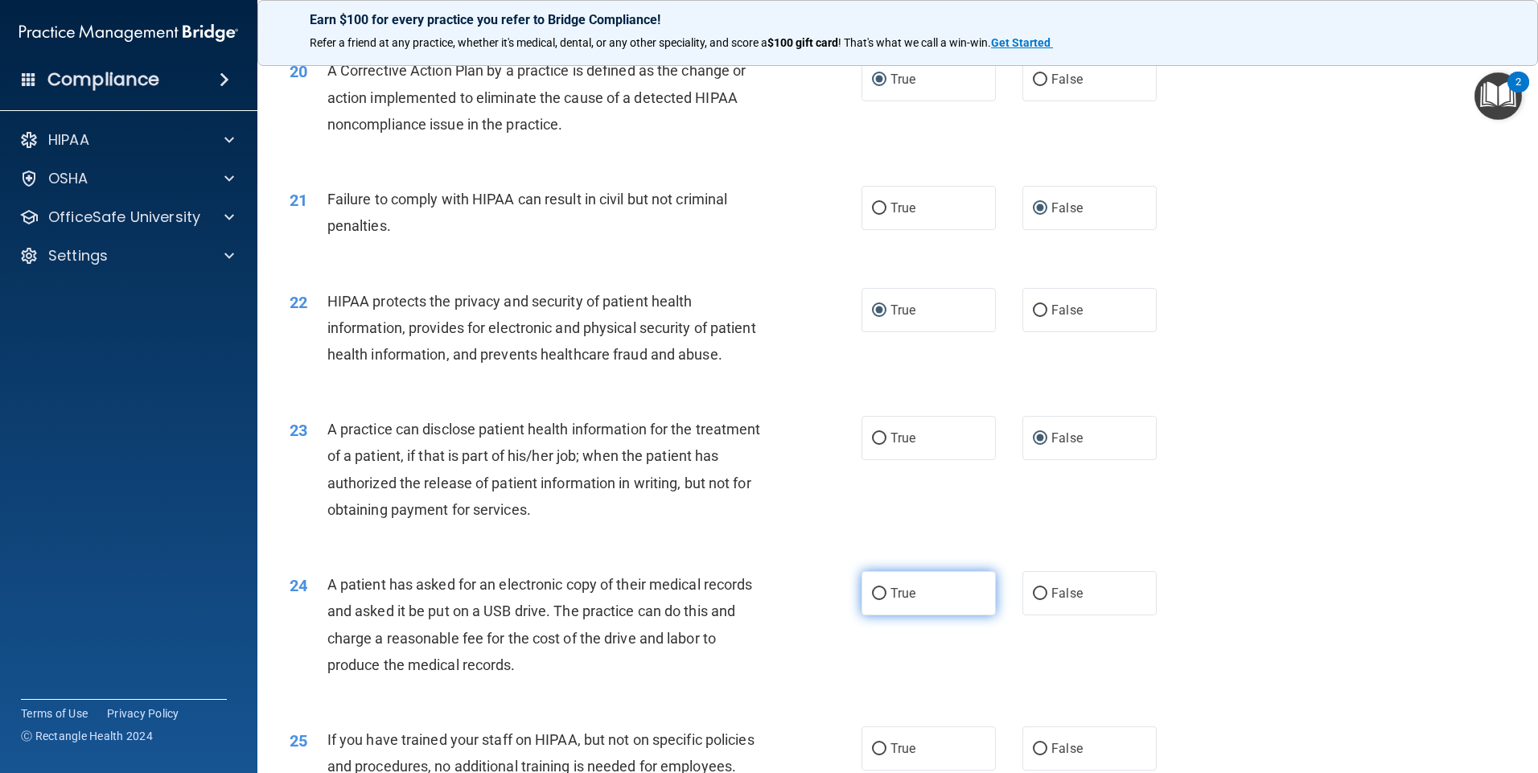 Image resolution: width=1538 pixels, height=773 pixels. What do you see at coordinates (536, 97) in the screenshot?
I see `span: A Corrective Action Plan by a practice is defined as the change or action implemented to eliminat...` at bounding box center [536, 97].